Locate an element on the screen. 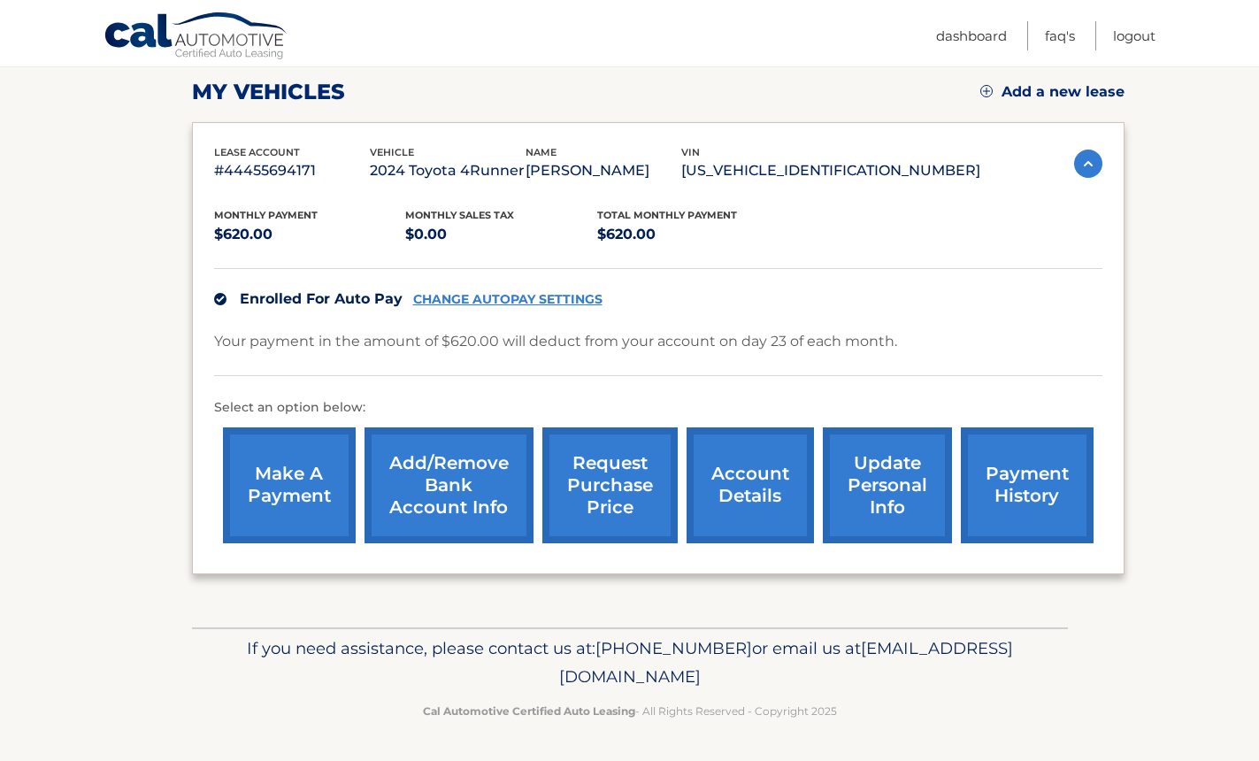 Image resolution: width=1259 pixels, height=761 pixels. span: vehicle is located at coordinates (392, 152).